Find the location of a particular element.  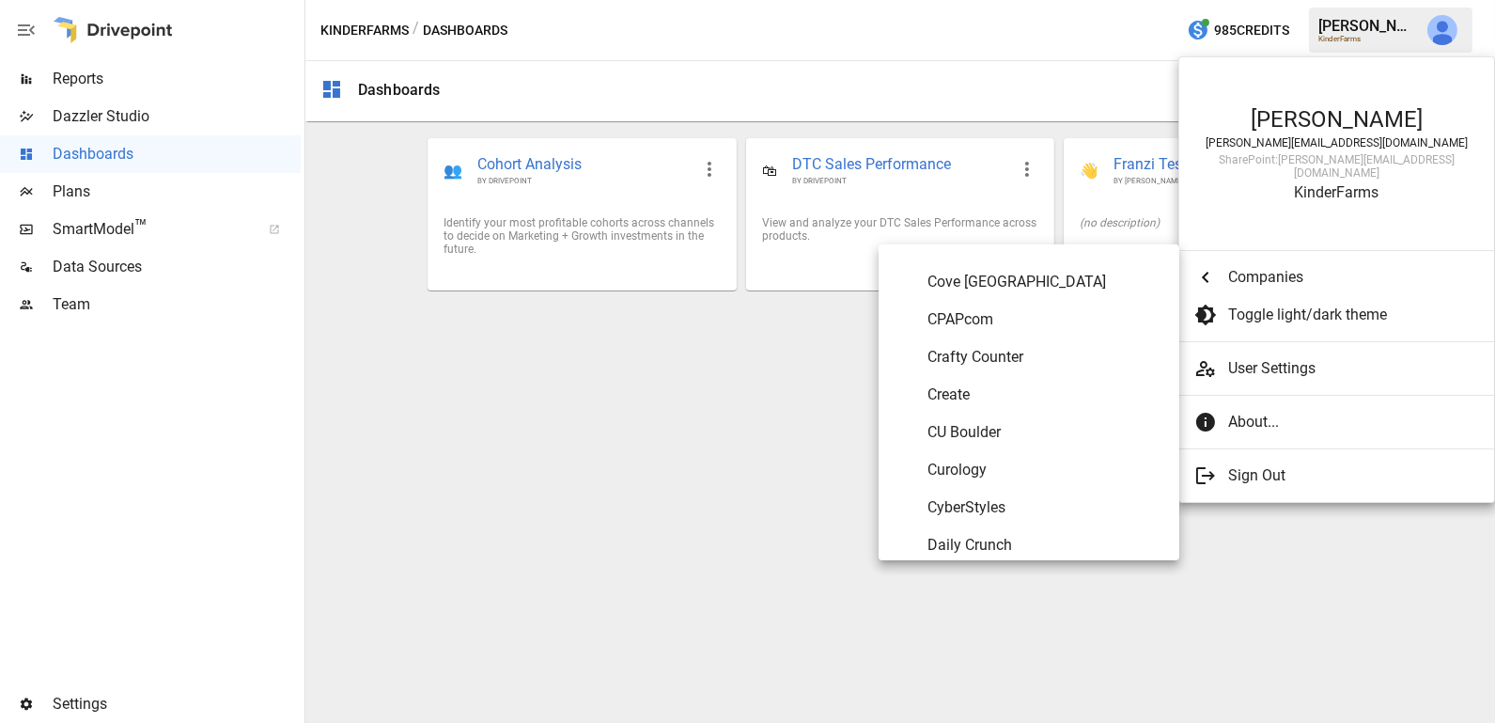

span: Curology is located at coordinates (1046, 470).